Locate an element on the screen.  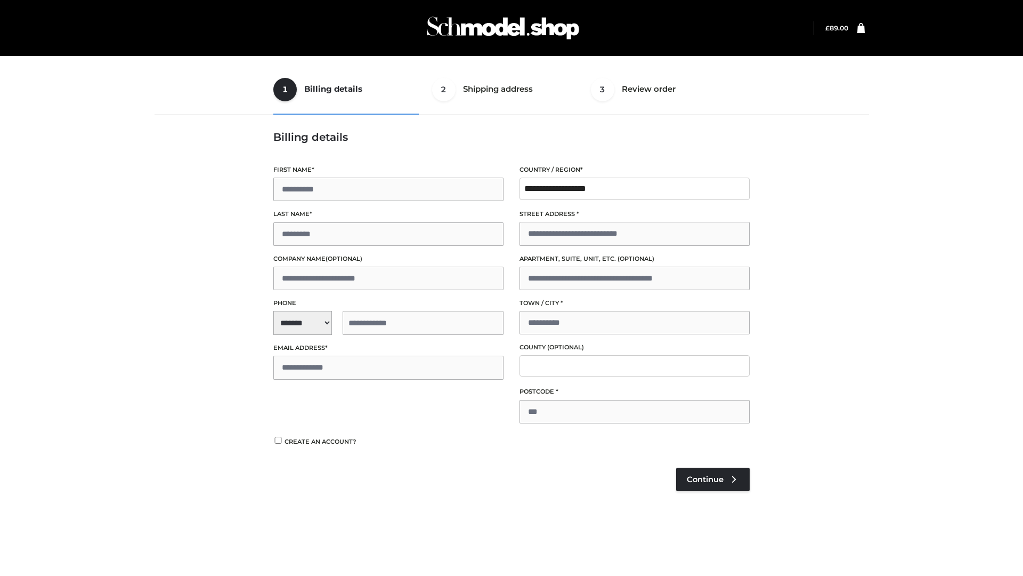
label: Phone is located at coordinates (389, 303).